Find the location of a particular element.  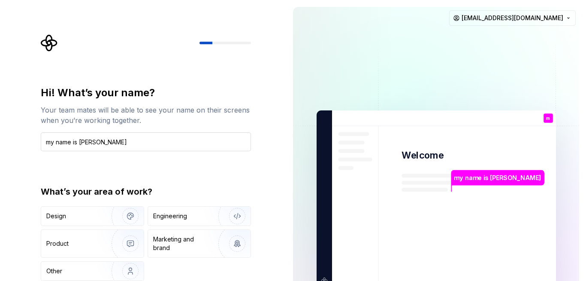

div: Design is located at coordinates (56, 216).